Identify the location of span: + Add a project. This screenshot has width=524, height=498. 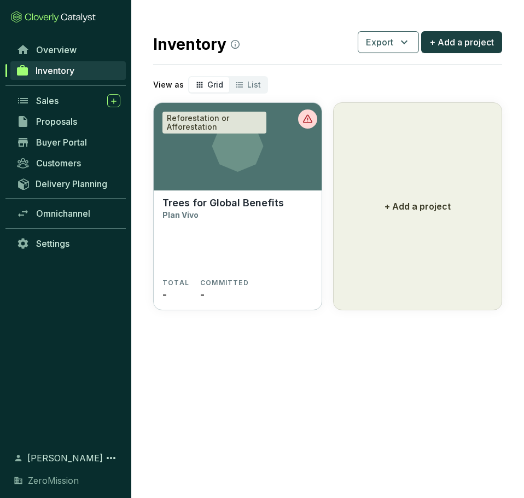
(462, 42).